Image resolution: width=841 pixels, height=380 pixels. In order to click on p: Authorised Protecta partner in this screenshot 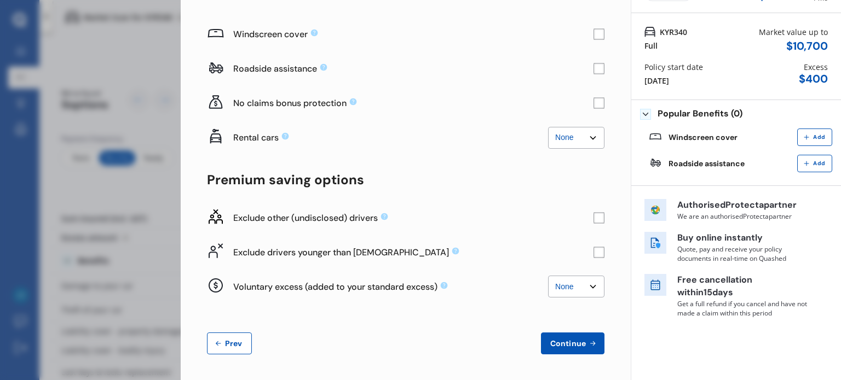, I will do `click(743, 205)`.